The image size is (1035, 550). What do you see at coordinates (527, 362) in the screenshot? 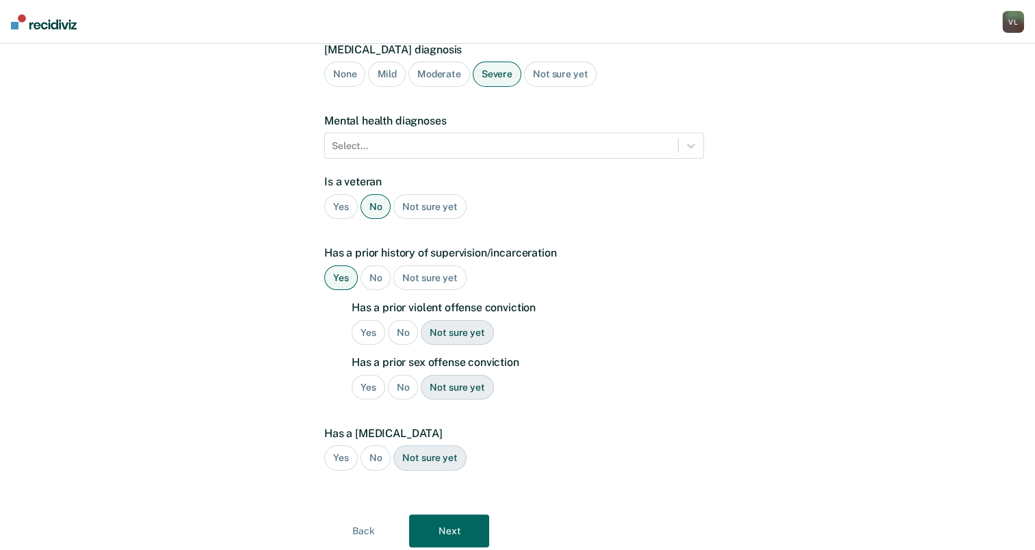
I see `label: Has a prior sex offense conviction` at bounding box center [527, 362].